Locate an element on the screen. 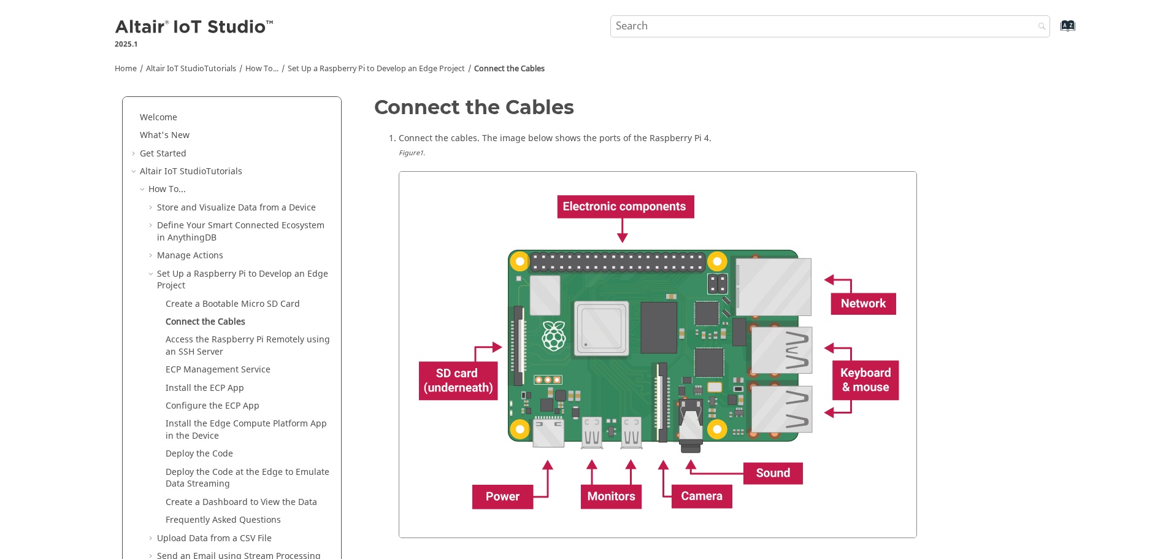 The width and height of the screenshot is (1174, 559). a: ECP Management Service is located at coordinates (218, 369).